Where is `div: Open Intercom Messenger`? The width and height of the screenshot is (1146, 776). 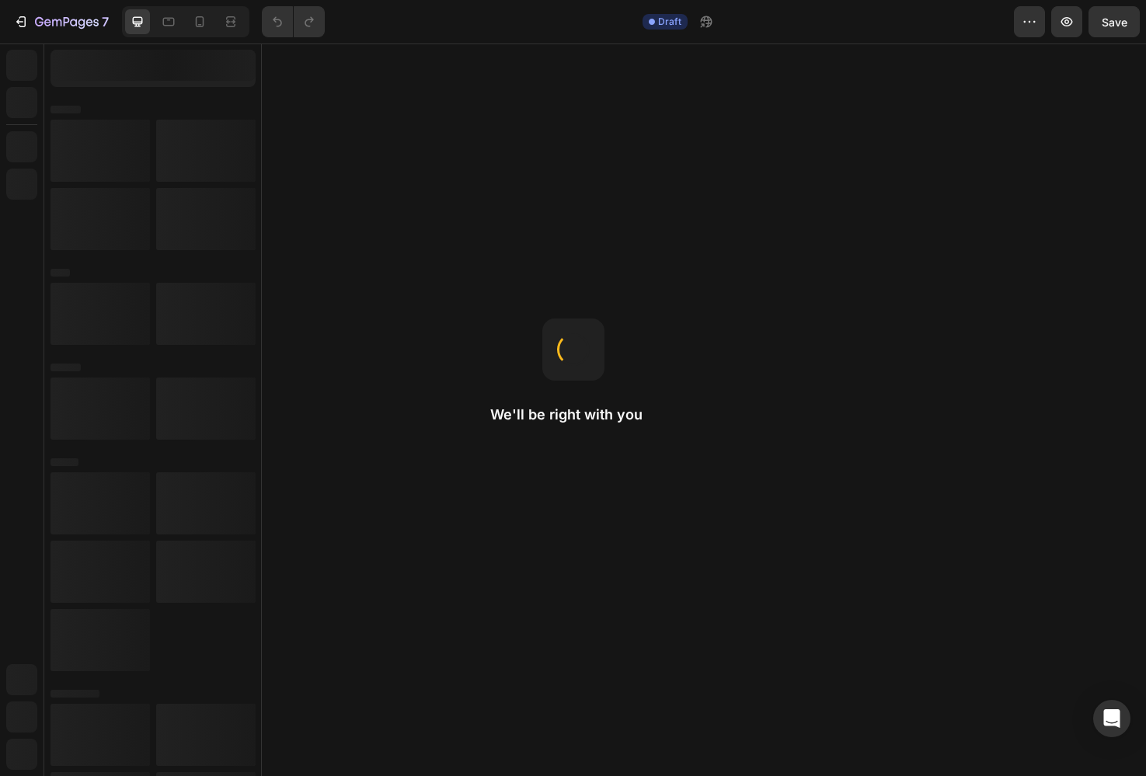
div: Open Intercom Messenger is located at coordinates (1111, 718).